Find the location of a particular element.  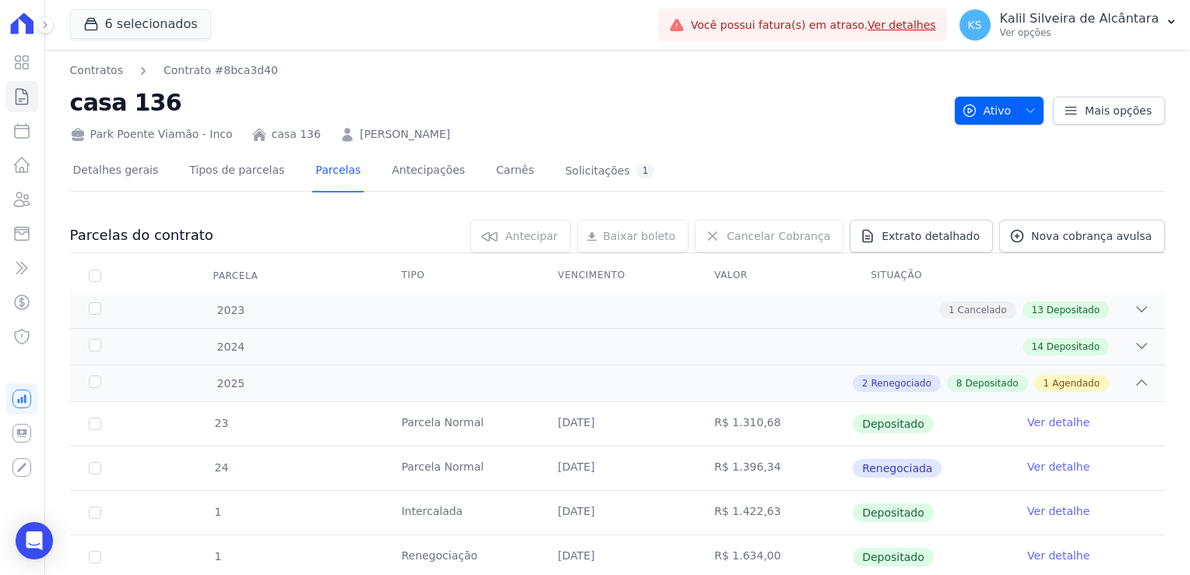

div: 1 is located at coordinates (645, 171).